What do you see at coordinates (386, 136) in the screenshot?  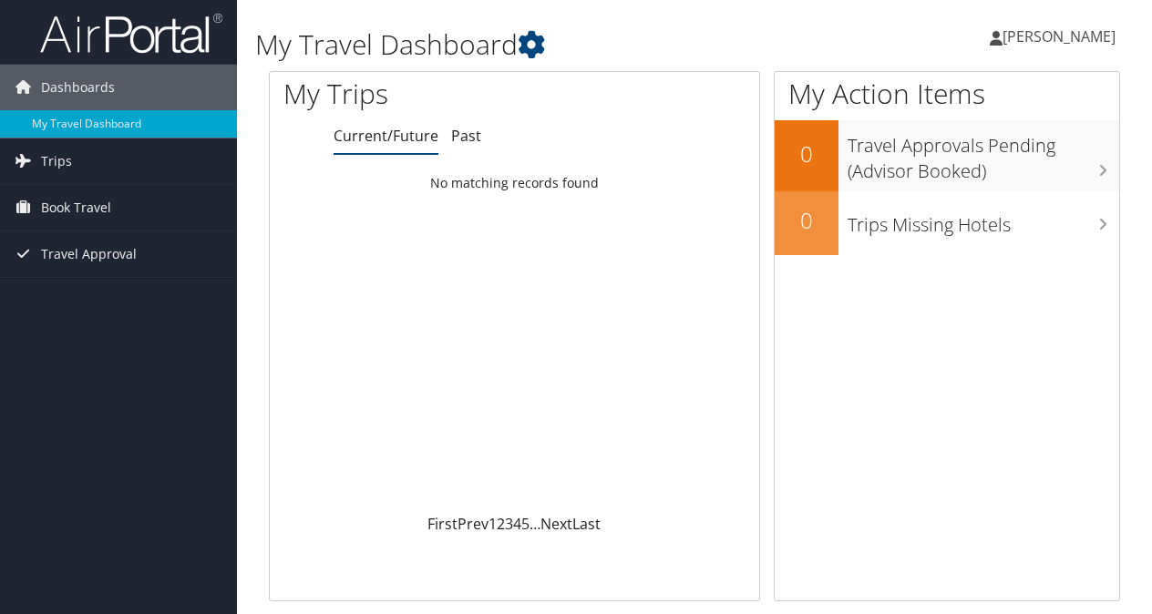 I see `a: Current/Future` at bounding box center [386, 136].